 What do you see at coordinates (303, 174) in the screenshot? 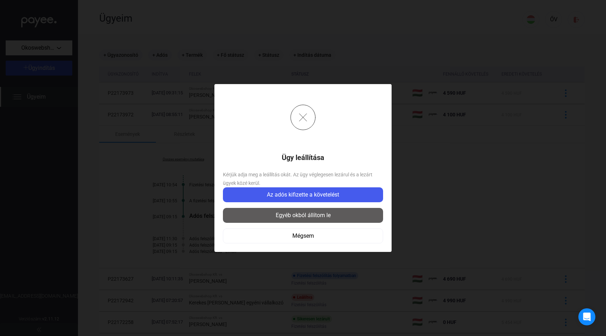
I see `span: Kérjük adja meg a leállítás okát. Az ügy véglegesen lezárul és a lezárt ügyek közé kerül.` at bounding box center [303, 174].